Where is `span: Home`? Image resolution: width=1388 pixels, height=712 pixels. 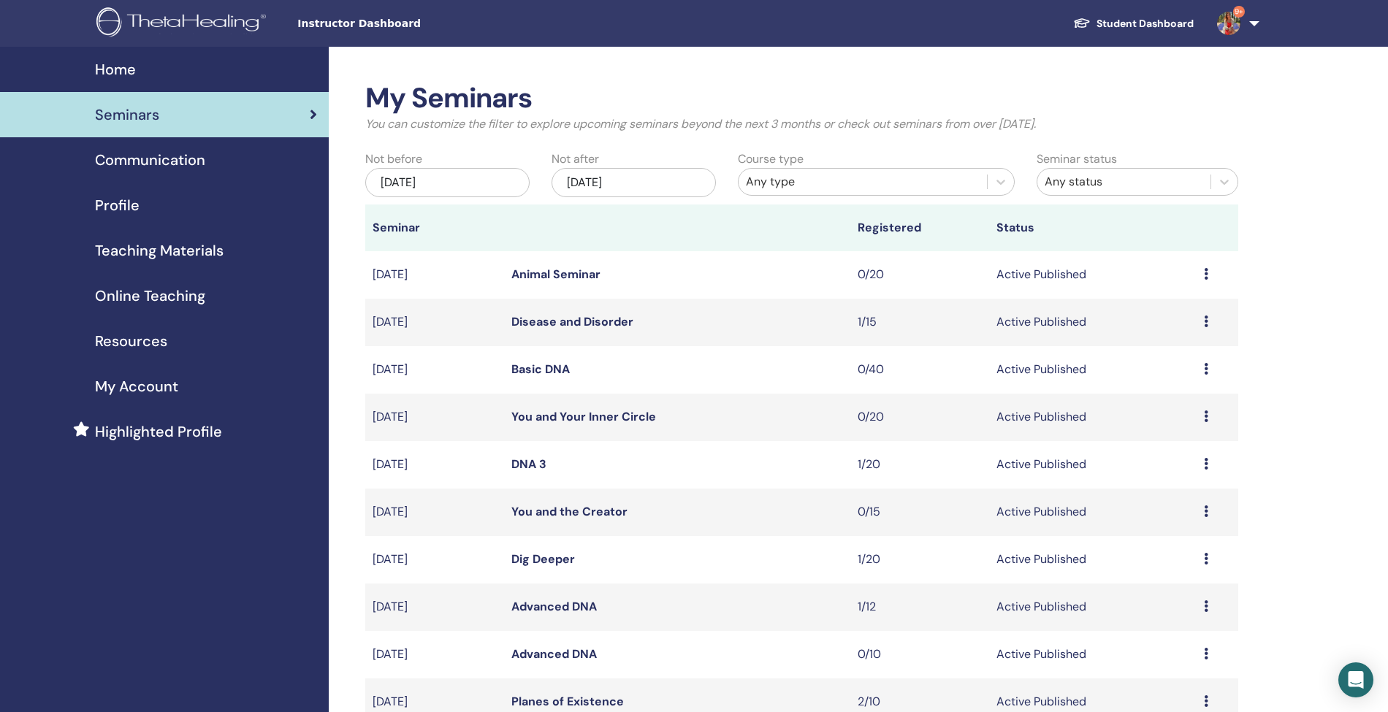 span: Home is located at coordinates (115, 69).